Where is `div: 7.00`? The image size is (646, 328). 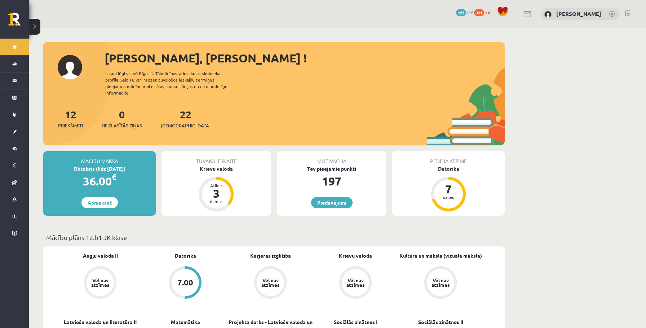 div: 7.00 is located at coordinates (185, 282).